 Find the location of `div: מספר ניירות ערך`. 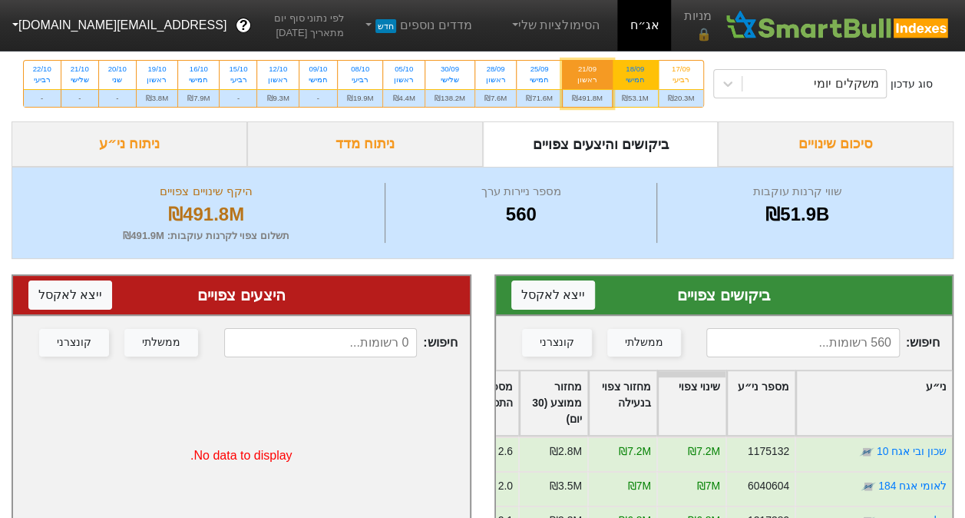

div: מספר ניירות ערך is located at coordinates (521, 191).